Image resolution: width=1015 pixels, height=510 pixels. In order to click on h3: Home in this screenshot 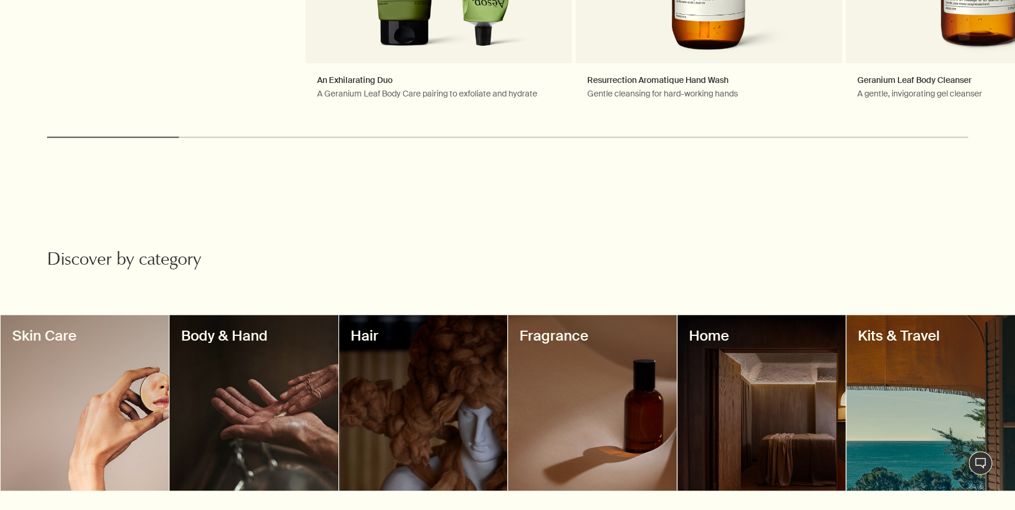, I will do `click(761, 336)`.